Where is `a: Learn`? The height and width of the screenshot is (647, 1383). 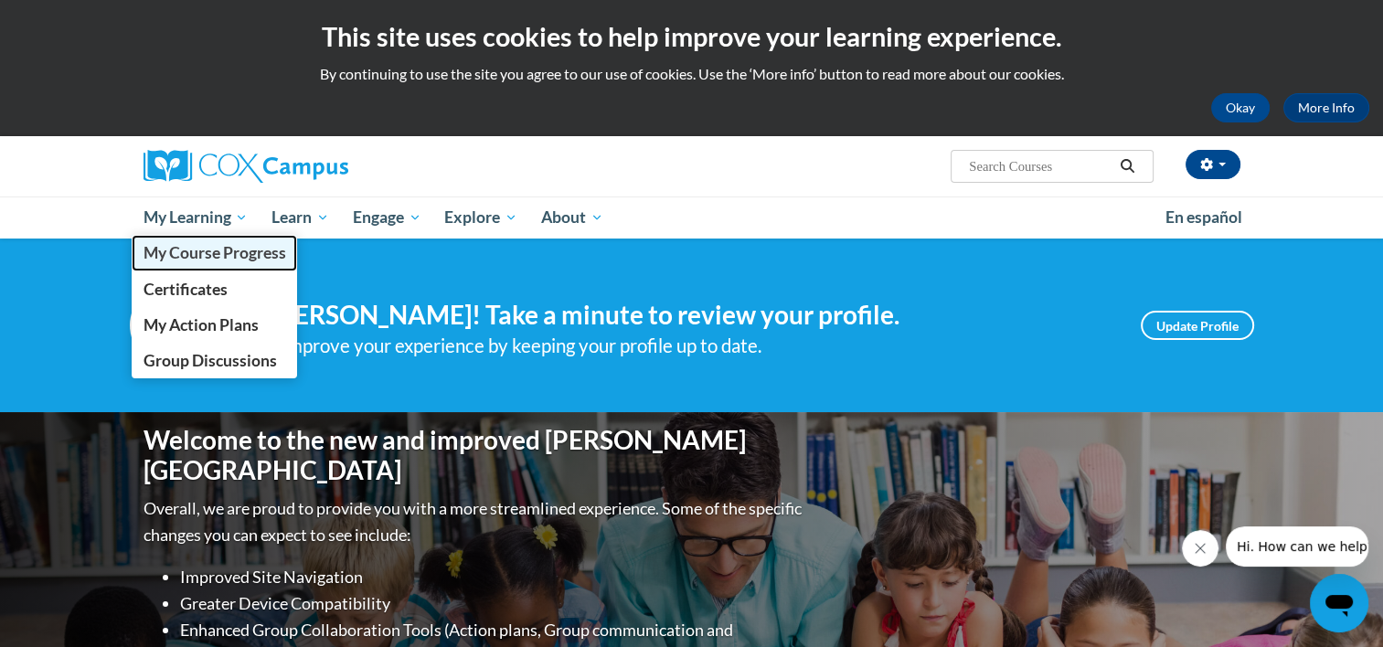 a: Learn is located at coordinates (300, 218).